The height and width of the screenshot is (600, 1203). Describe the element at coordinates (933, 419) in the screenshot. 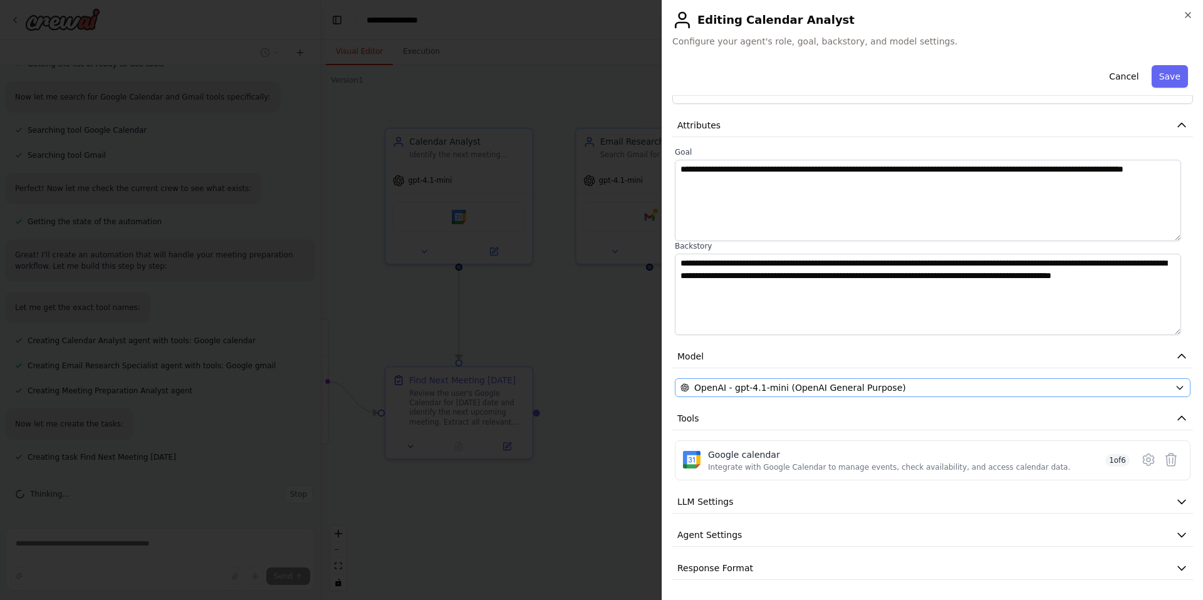

I see `button: Tools` at that location.